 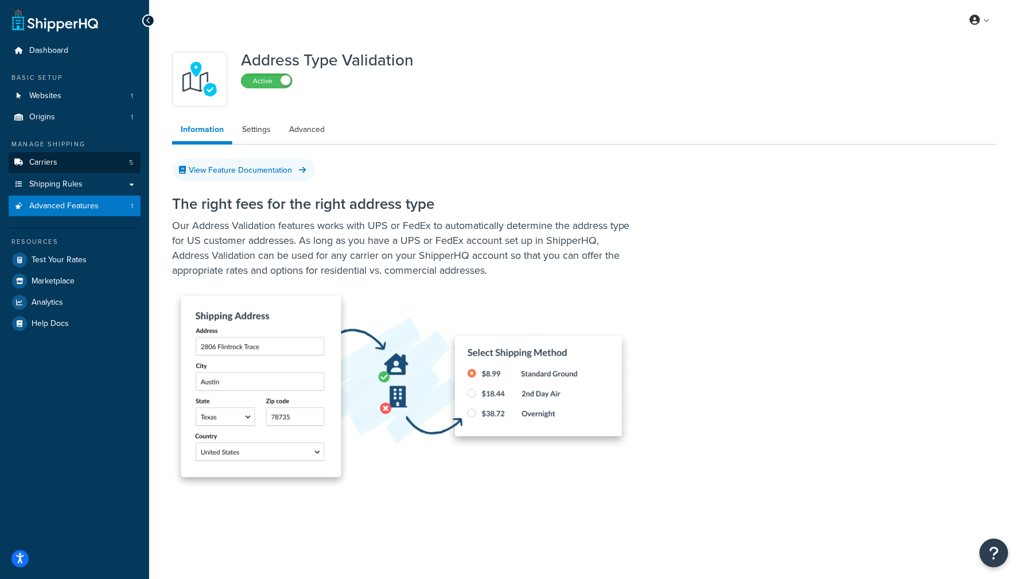 I want to click on div: Basic Setup, so click(x=75, y=77).